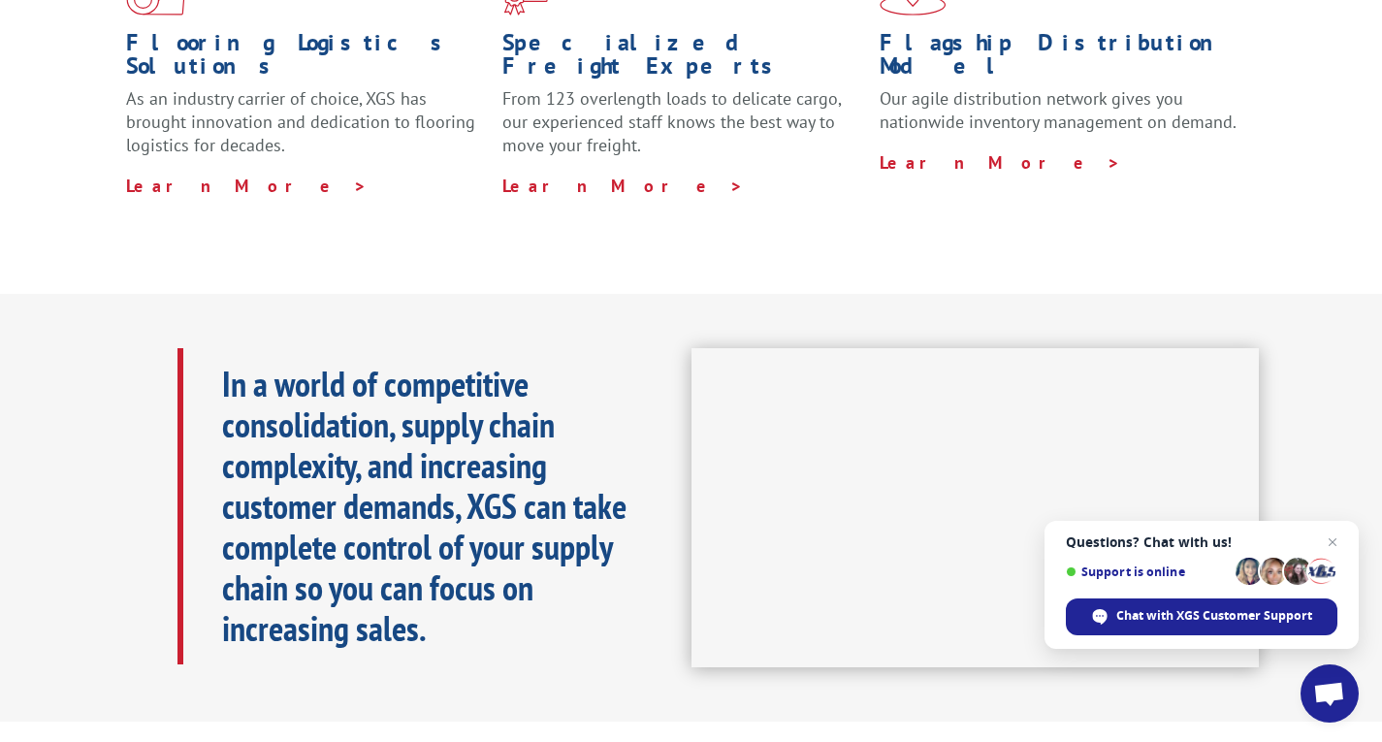  Describe the element at coordinates (1201, 542) in the screenshot. I see `span: Questions? Chat with us!` at that location.